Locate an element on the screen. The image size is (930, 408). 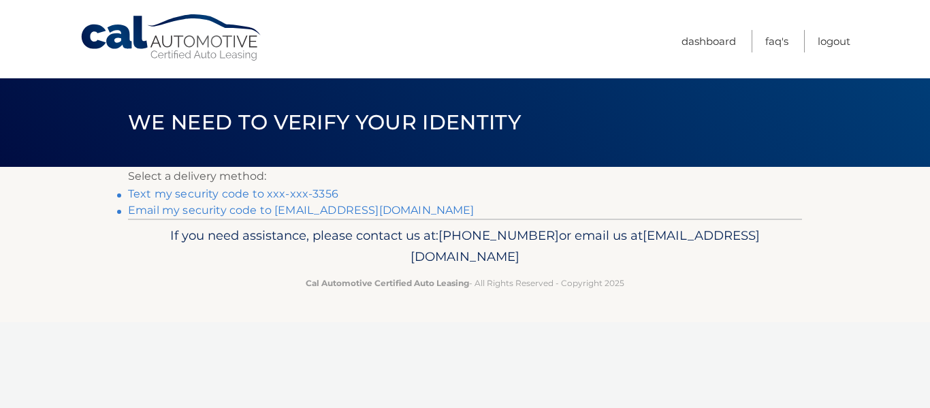
strong: Cal Automotive Certified Auto Leasing is located at coordinates (387, 283).